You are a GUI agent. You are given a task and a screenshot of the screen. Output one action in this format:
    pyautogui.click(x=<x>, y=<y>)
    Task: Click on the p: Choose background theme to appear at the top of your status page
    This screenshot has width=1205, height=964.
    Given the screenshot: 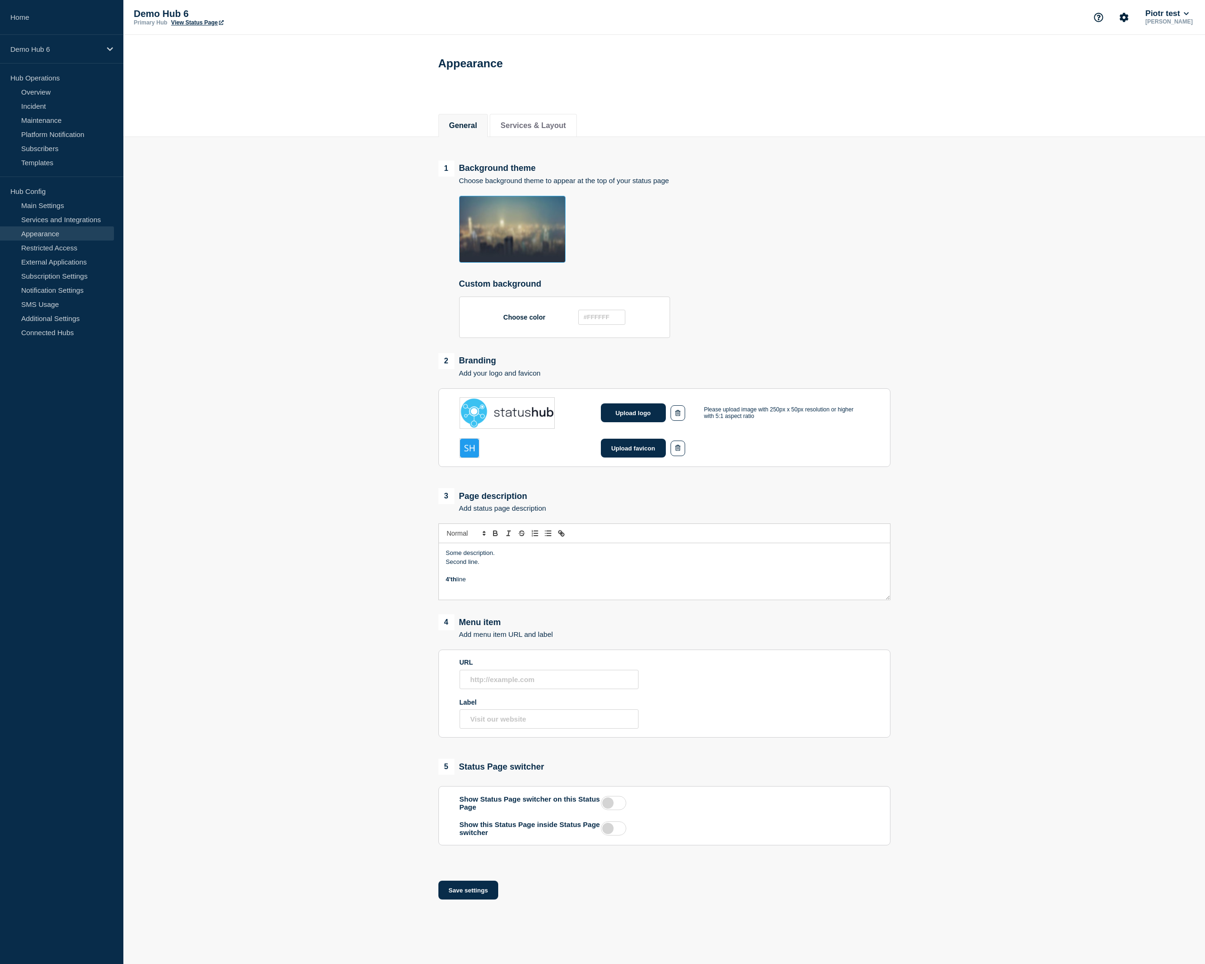 What is the action you would take?
    pyautogui.click(x=564, y=180)
    